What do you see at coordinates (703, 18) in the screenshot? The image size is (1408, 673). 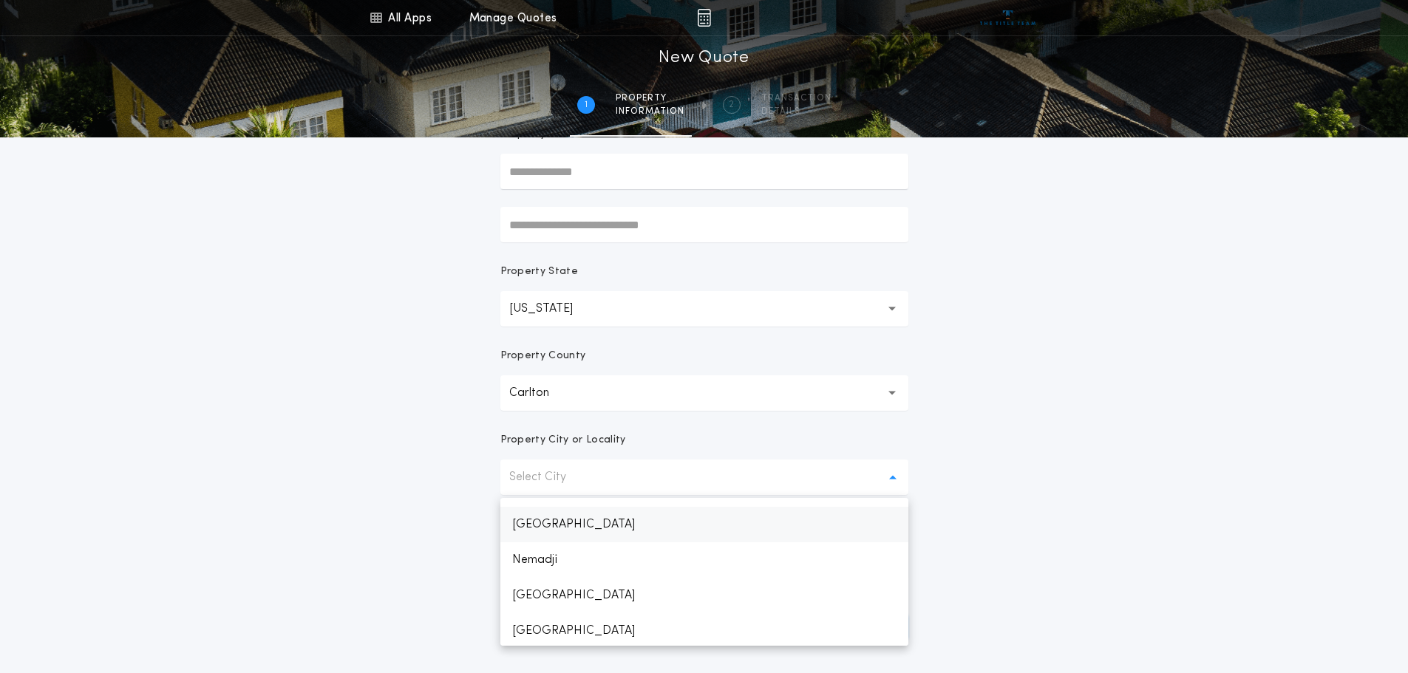 I see `img: img` at bounding box center [703, 18].